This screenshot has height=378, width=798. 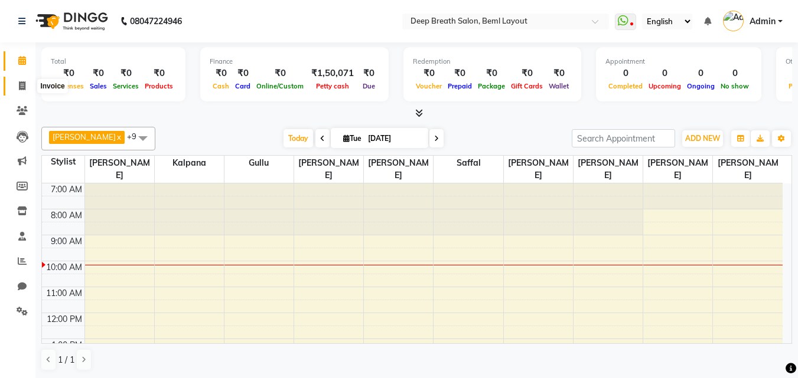 What do you see at coordinates (66, 241) in the screenshot?
I see `div: 9:00 AM` at bounding box center [66, 241].